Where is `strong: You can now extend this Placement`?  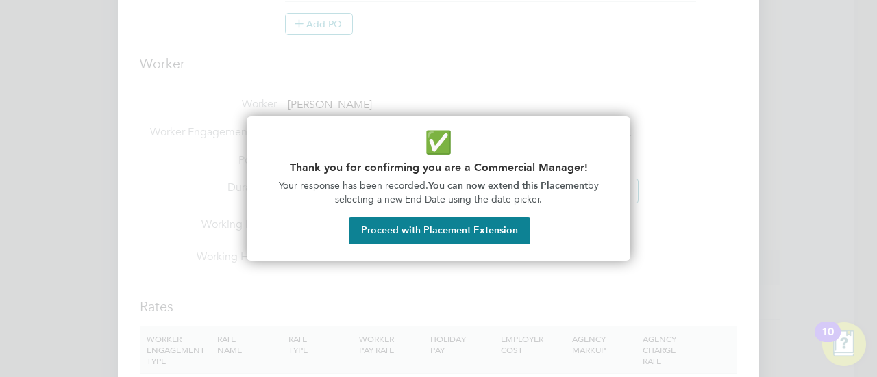
strong: You can now extend this Placement is located at coordinates (508, 186).